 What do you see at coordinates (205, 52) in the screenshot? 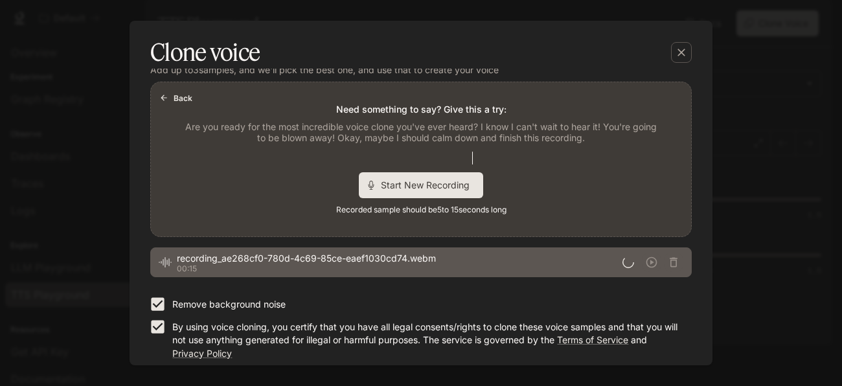
I see `h5: Clone voice` at bounding box center [205, 52].